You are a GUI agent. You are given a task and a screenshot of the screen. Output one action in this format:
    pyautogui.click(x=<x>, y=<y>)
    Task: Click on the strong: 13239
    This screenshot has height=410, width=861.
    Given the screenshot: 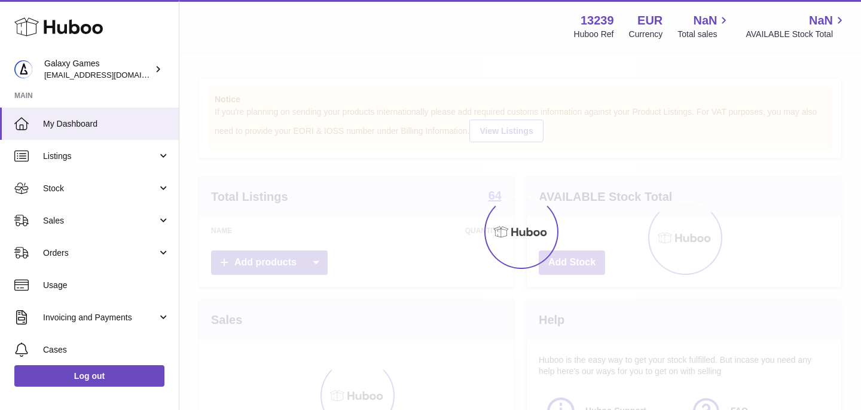 What is the action you would take?
    pyautogui.click(x=598, y=20)
    